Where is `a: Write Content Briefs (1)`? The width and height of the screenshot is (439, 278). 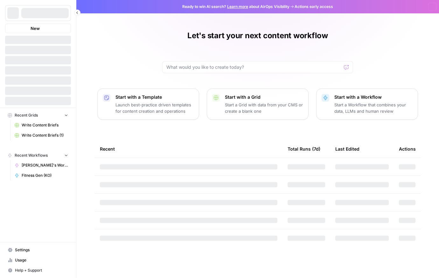
a: Write Content Briefs (1) is located at coordinates (41, 135).